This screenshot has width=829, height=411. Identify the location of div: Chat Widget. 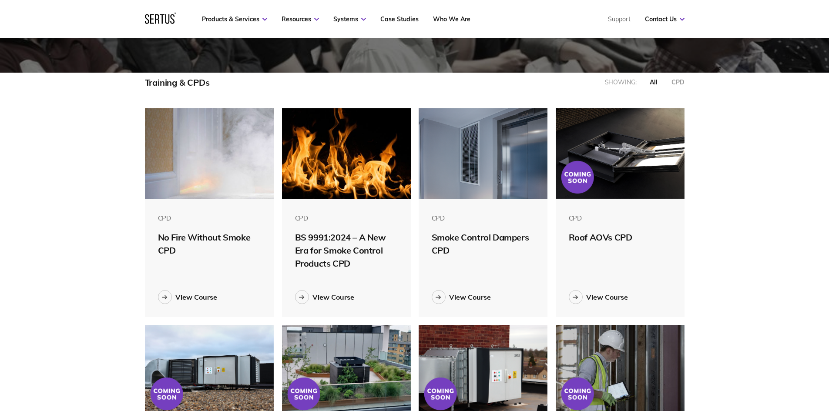
(750, 361).